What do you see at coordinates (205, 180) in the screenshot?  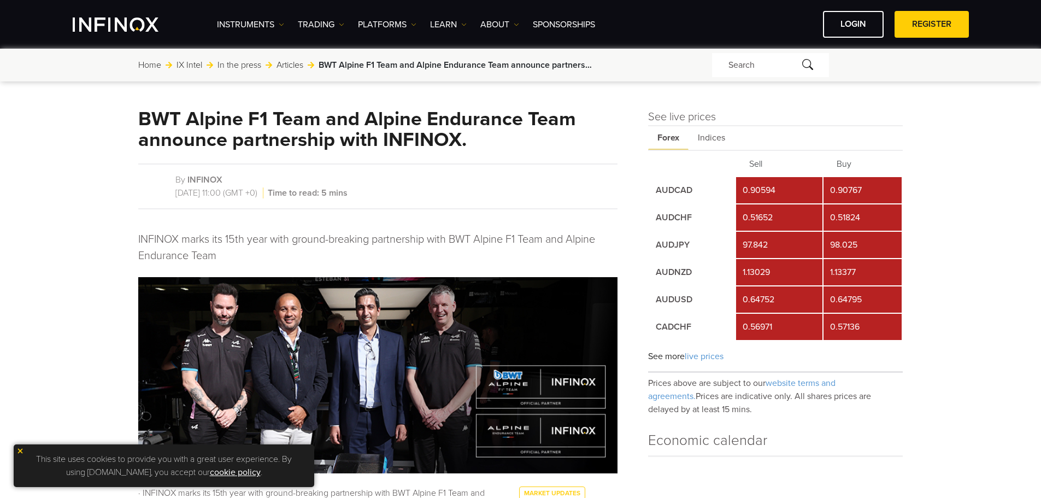 I see `a: INFINOX` at bounding box center [205, 180].